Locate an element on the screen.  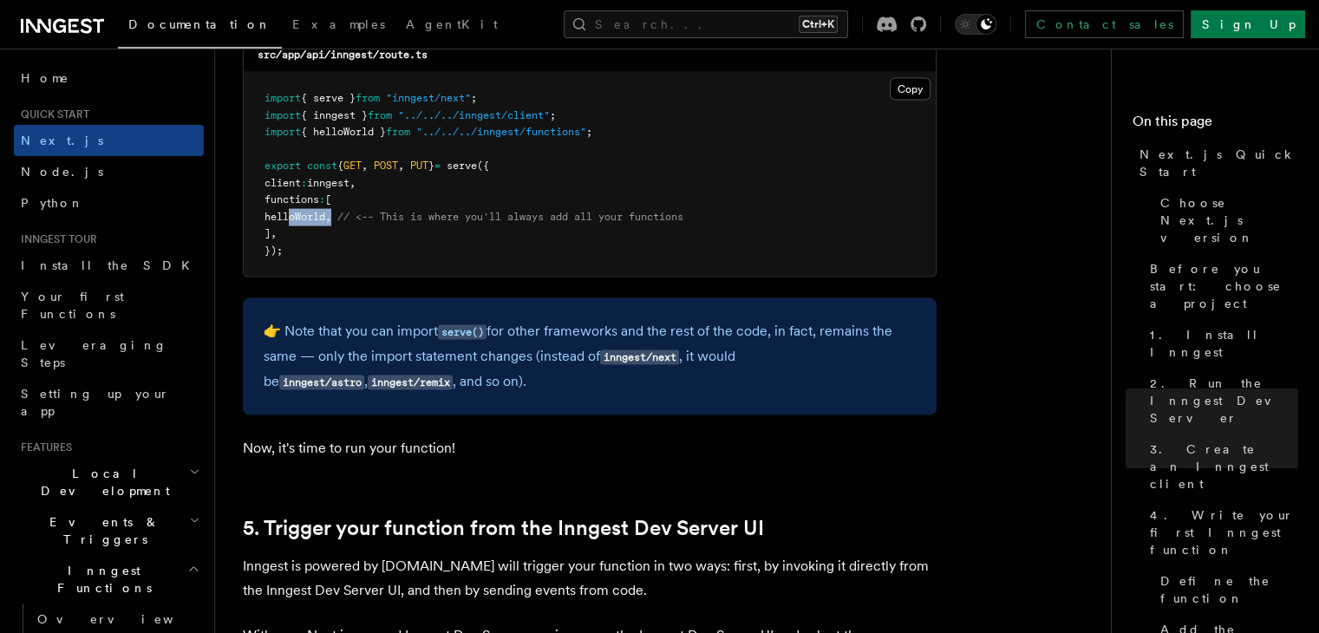
a: Your first Functions is located at coordinates (108, 305).